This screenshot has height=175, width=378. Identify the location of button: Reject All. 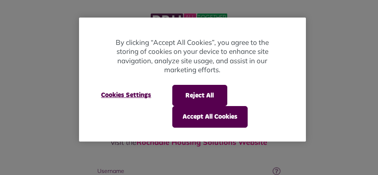
(200, 95).